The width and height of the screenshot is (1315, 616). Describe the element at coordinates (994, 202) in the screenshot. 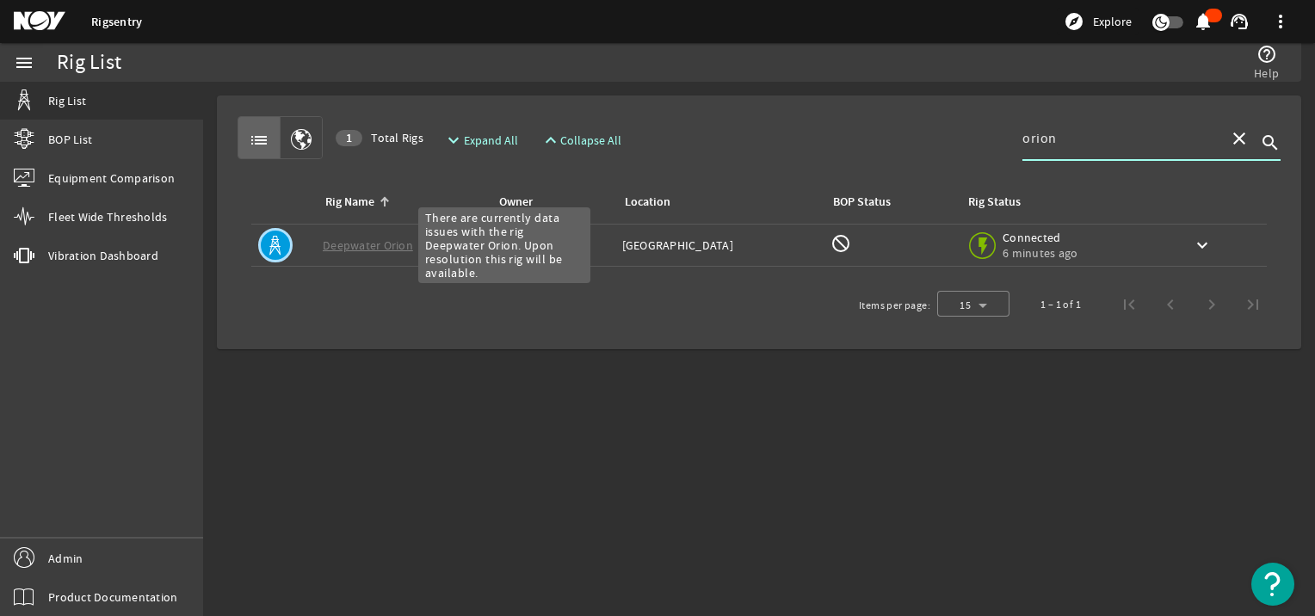

I see `div: Rig Status` at that location.